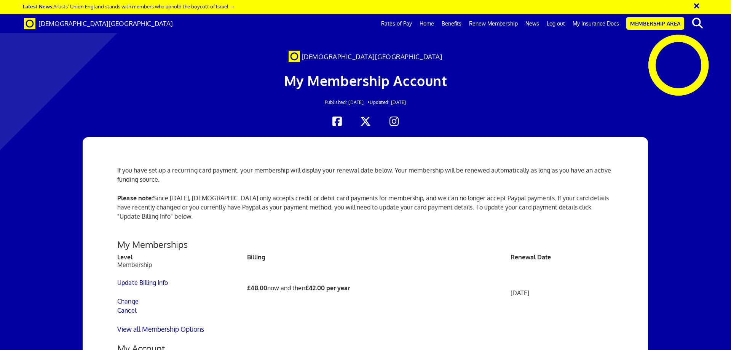 This screenshot has width=731, height=350. I want to click on th: Billing, so click(379, 257).